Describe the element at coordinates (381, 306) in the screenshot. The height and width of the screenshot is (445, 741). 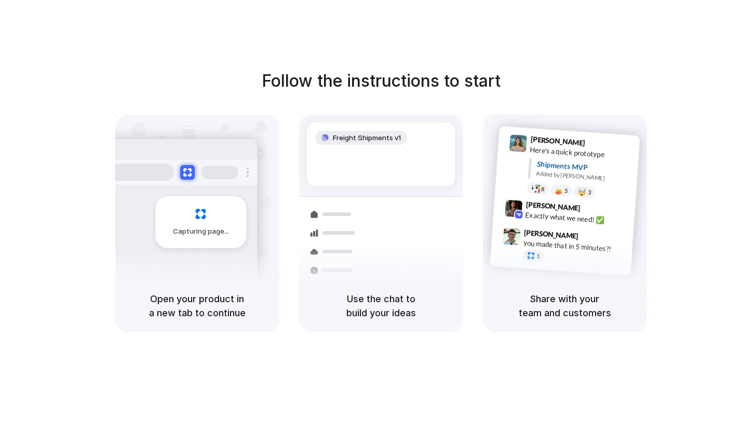
I see `h5: Use the chat to build your ideas` at that location.